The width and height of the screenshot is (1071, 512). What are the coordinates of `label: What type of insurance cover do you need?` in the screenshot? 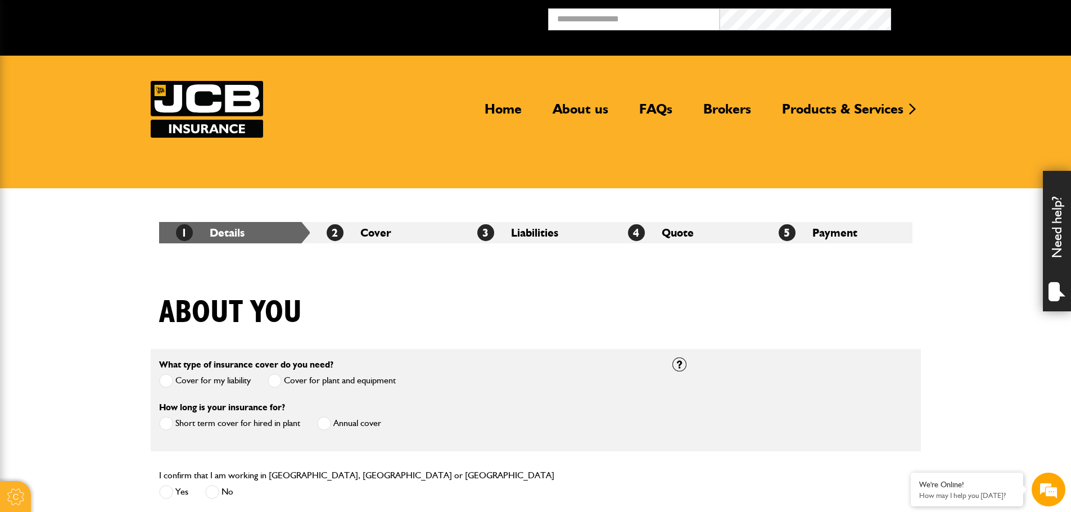 It's located at (246, 365).